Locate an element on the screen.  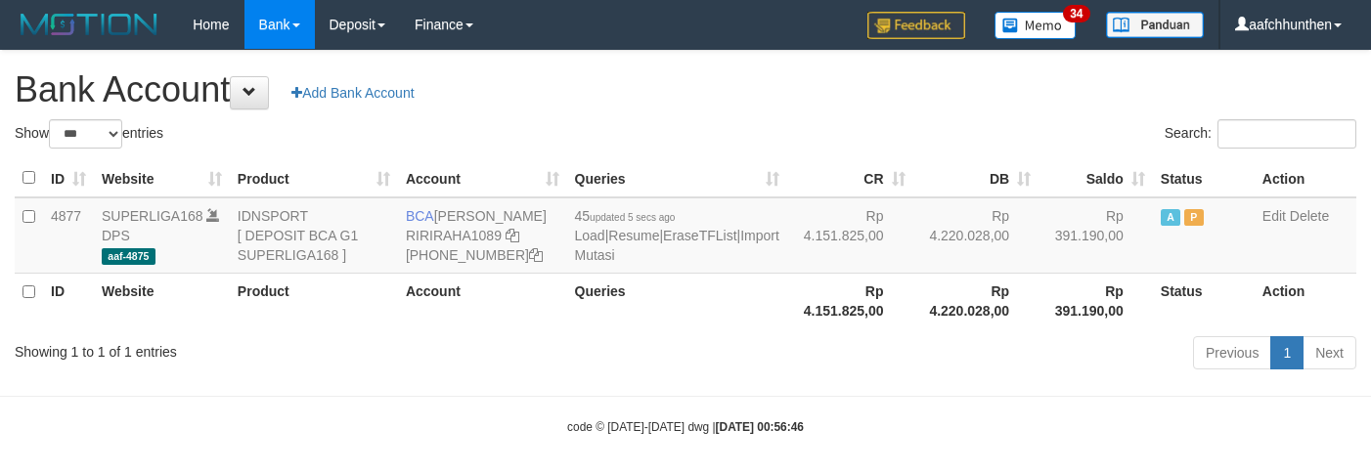
div: Showing 1 to 1 of 1 entries is located at coordinates (285, 348).